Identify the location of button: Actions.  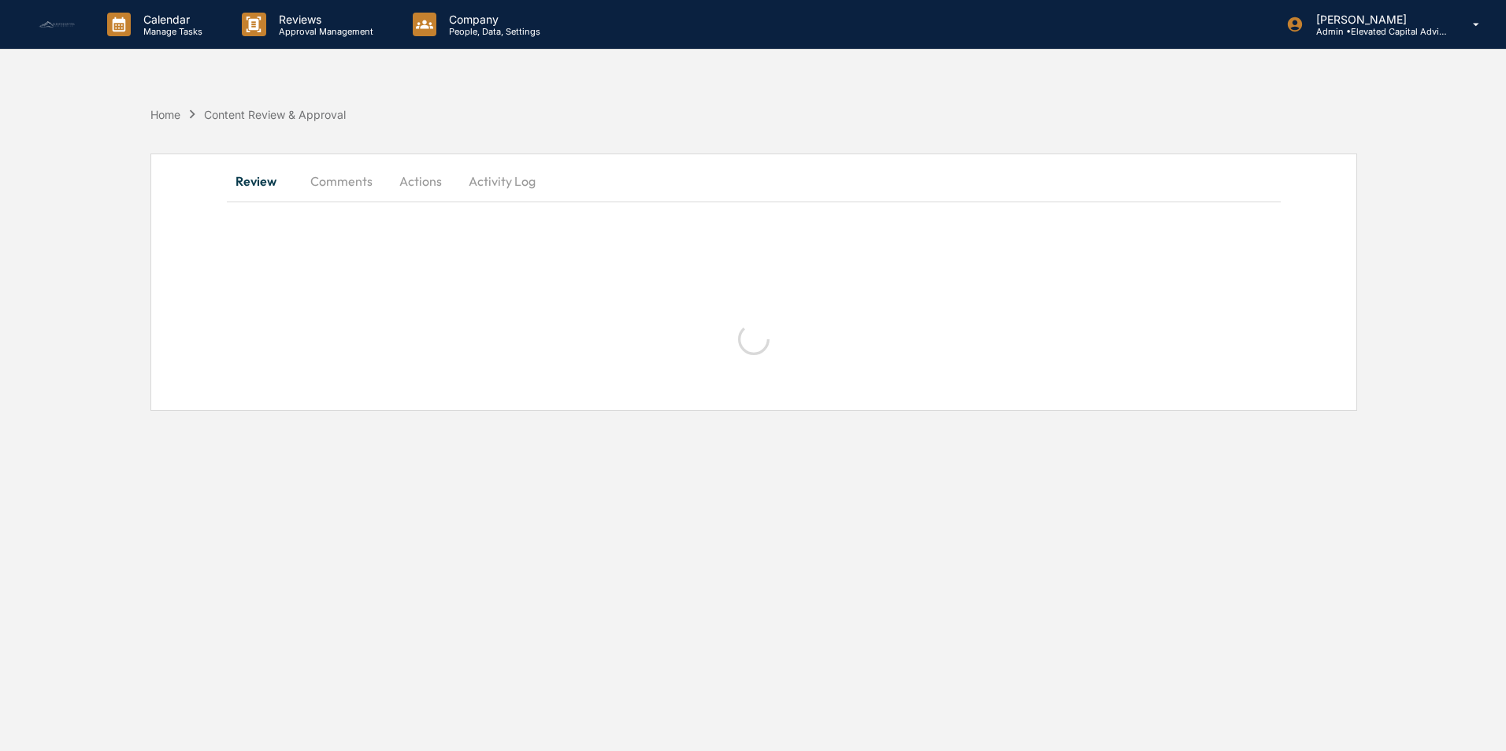
(421, 181).